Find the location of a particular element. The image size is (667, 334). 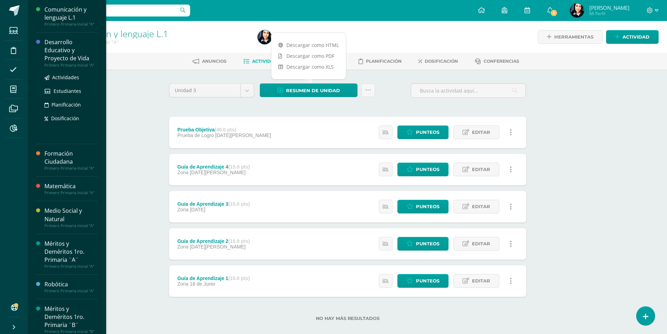

div: Primero Primaria Inicial "B" is located at coordinates (71, 331).